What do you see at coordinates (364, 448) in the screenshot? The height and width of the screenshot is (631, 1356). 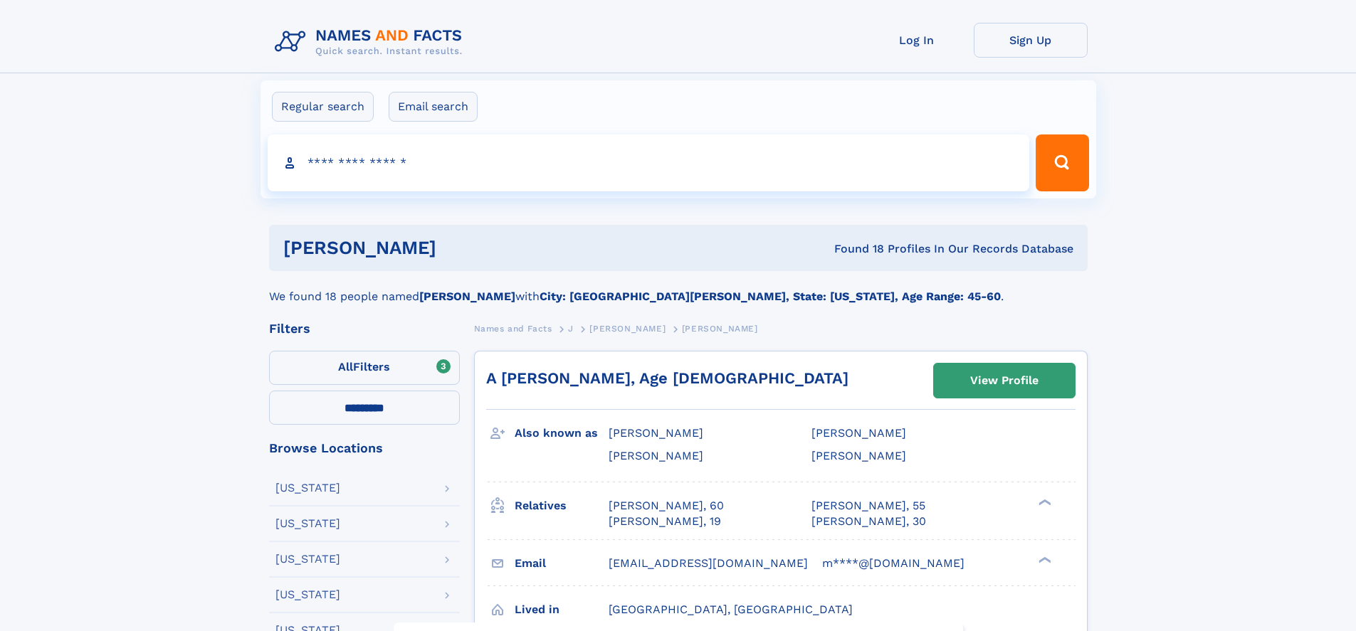 I see `div: Browse Locations` at bounding box center [364, 448].